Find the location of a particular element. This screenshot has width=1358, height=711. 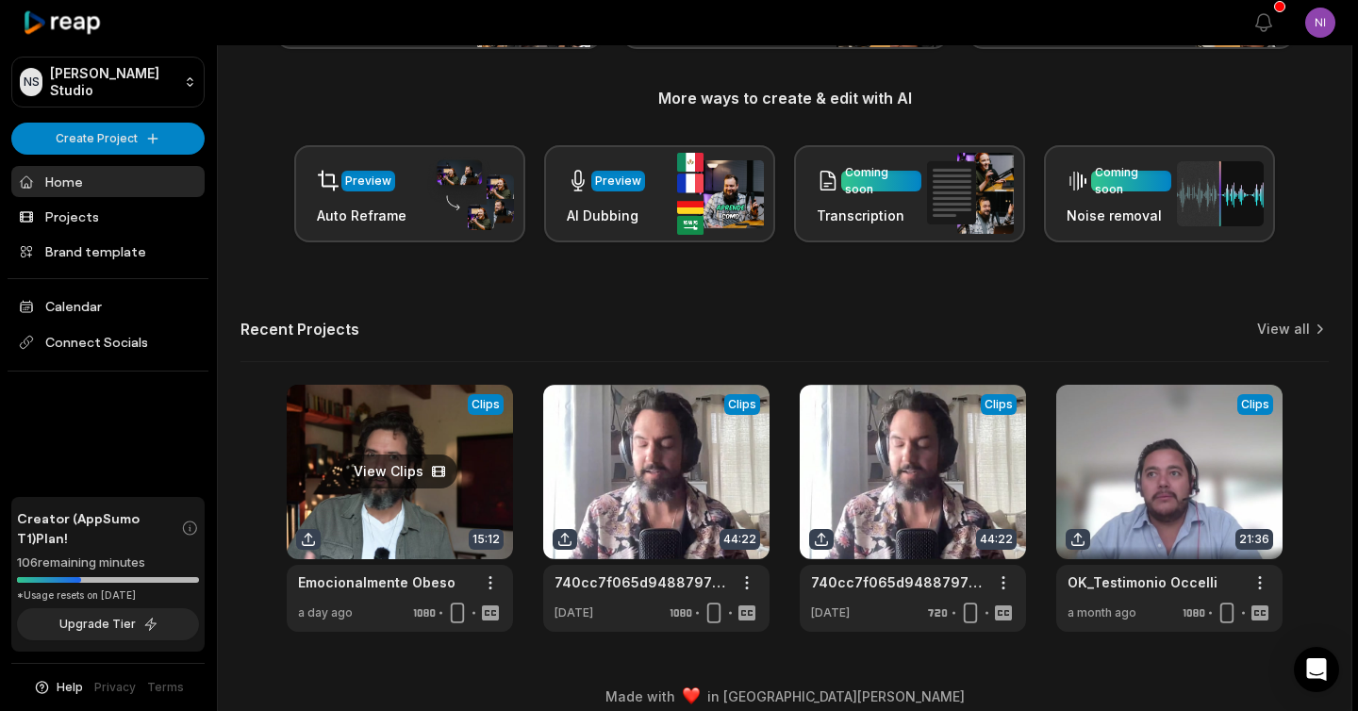

button: Create Project is located at coordinates (108, 139).